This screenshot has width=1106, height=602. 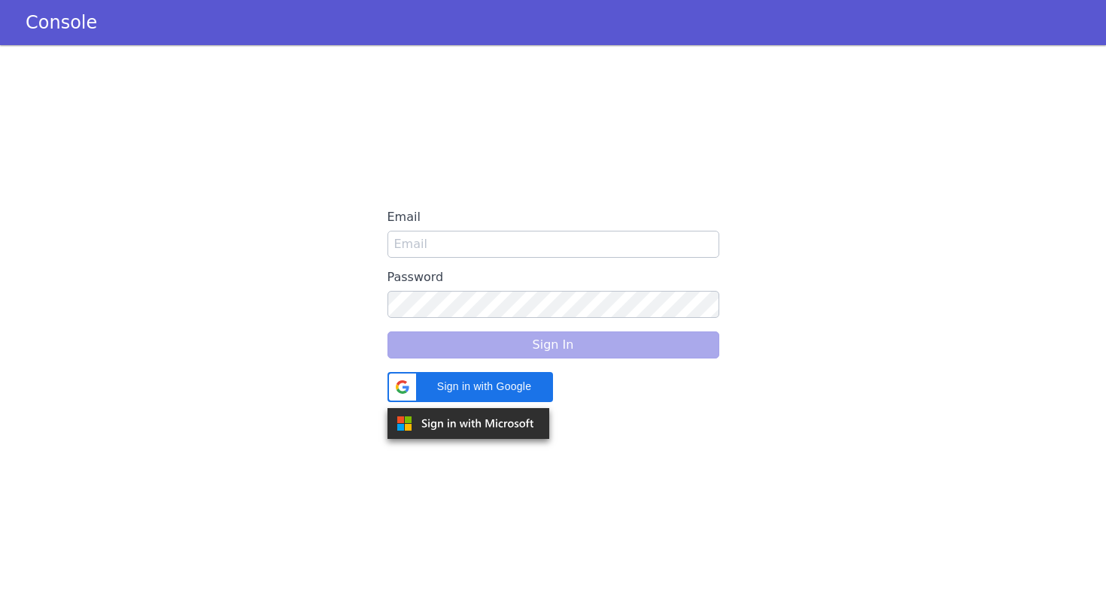 What do you see at coordinates (484, 387) in the screenshot?
I see `span: Sign in with Google` at bounding box center [484, 387].